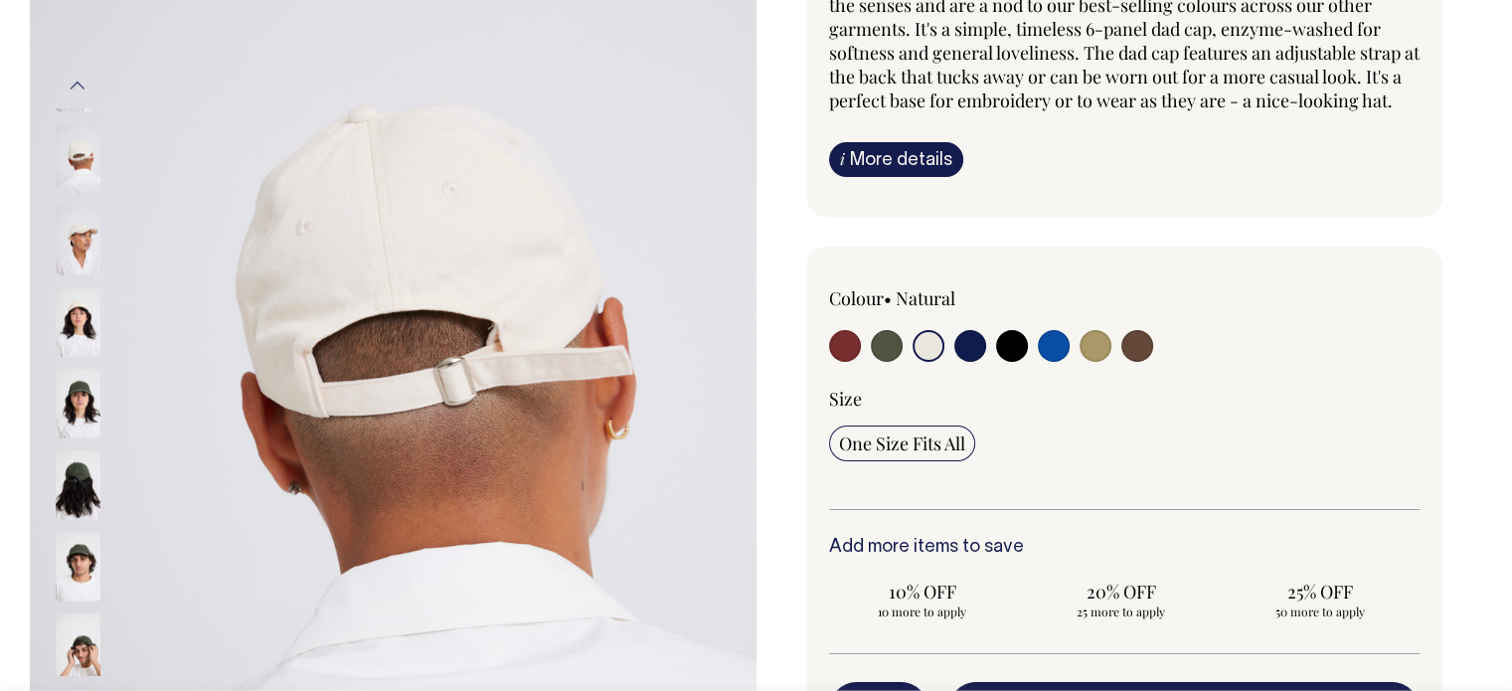  I want to click on input: 20% OFF 25 more to apply, so click(1122, 600).